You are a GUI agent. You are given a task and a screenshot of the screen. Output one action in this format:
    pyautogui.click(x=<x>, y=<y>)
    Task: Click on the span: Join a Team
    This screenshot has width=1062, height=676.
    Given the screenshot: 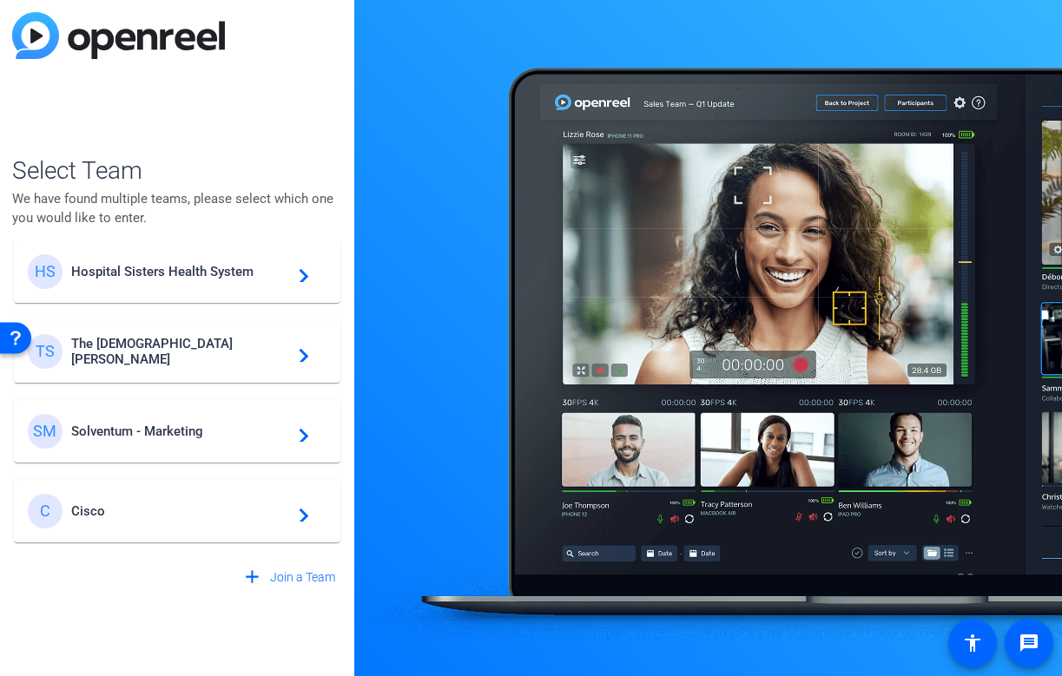 What is the action you would take?
    pyautogui.click(x=302, y=577)
    